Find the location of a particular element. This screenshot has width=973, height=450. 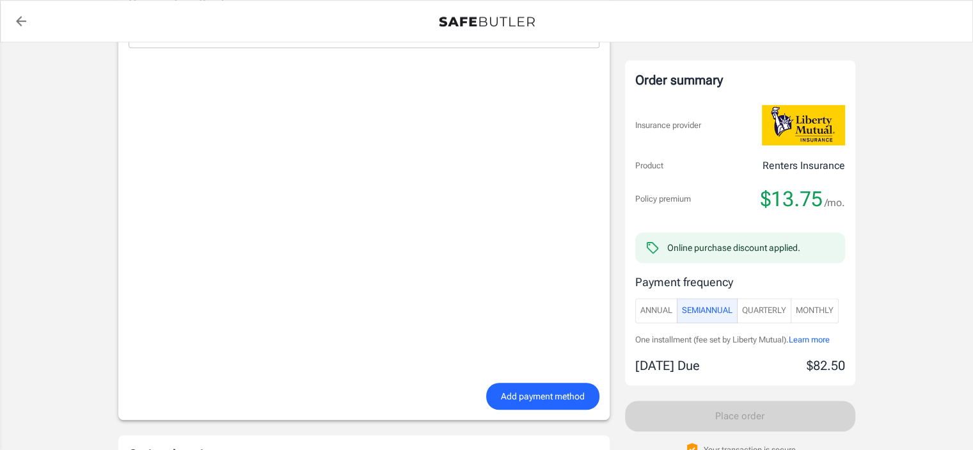

span: Learn more is located at coordinates (809, 339).